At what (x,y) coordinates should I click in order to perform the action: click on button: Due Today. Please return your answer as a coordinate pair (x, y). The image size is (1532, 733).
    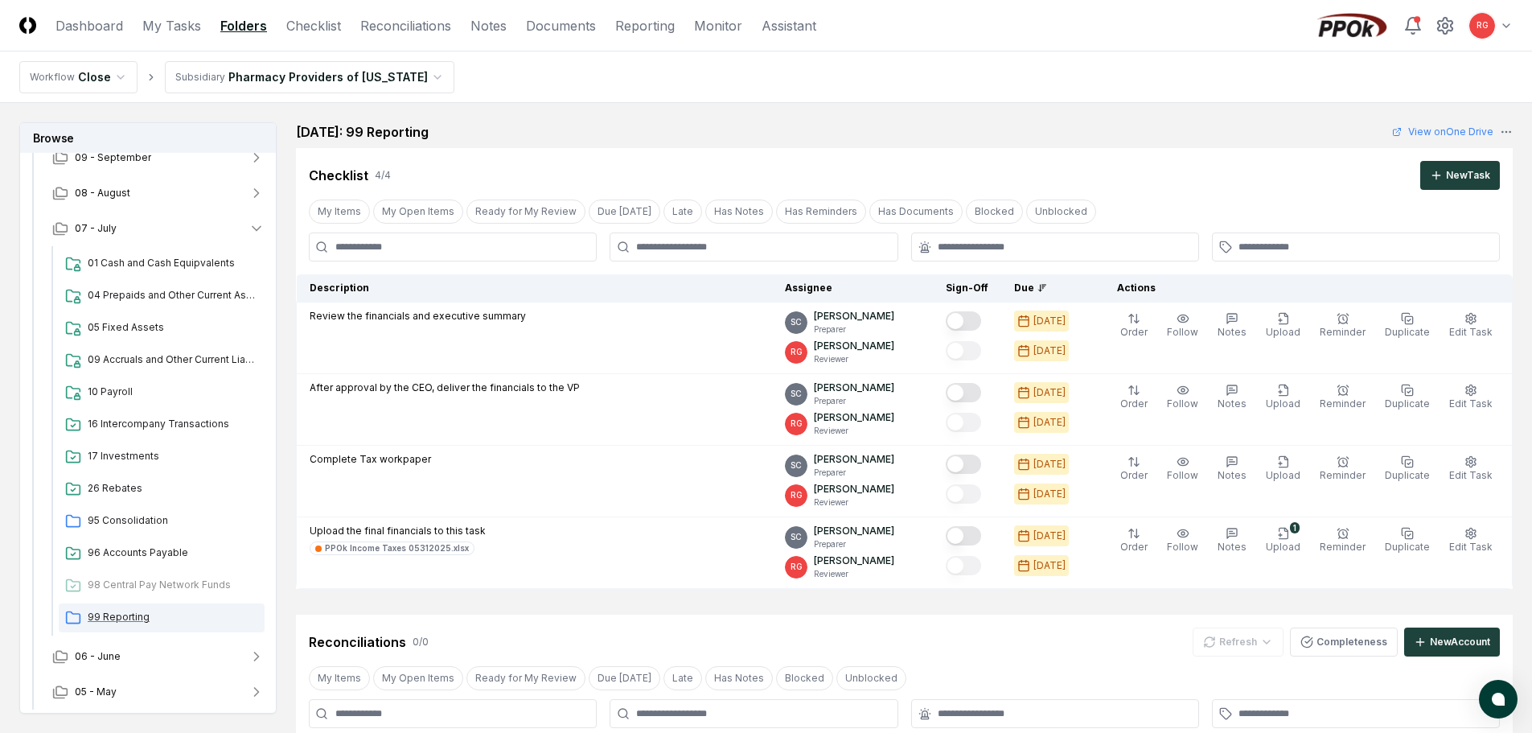
    Looking at the image, I should click on (624, 678).